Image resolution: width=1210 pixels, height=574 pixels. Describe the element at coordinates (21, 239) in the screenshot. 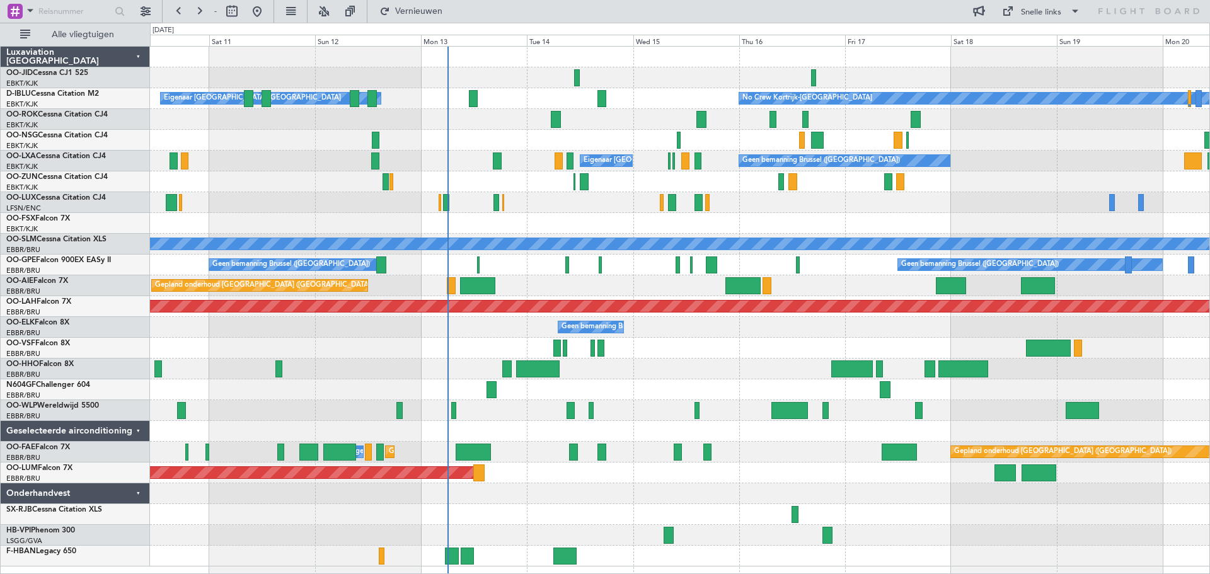

I see `font: OO-SLM` at that location.